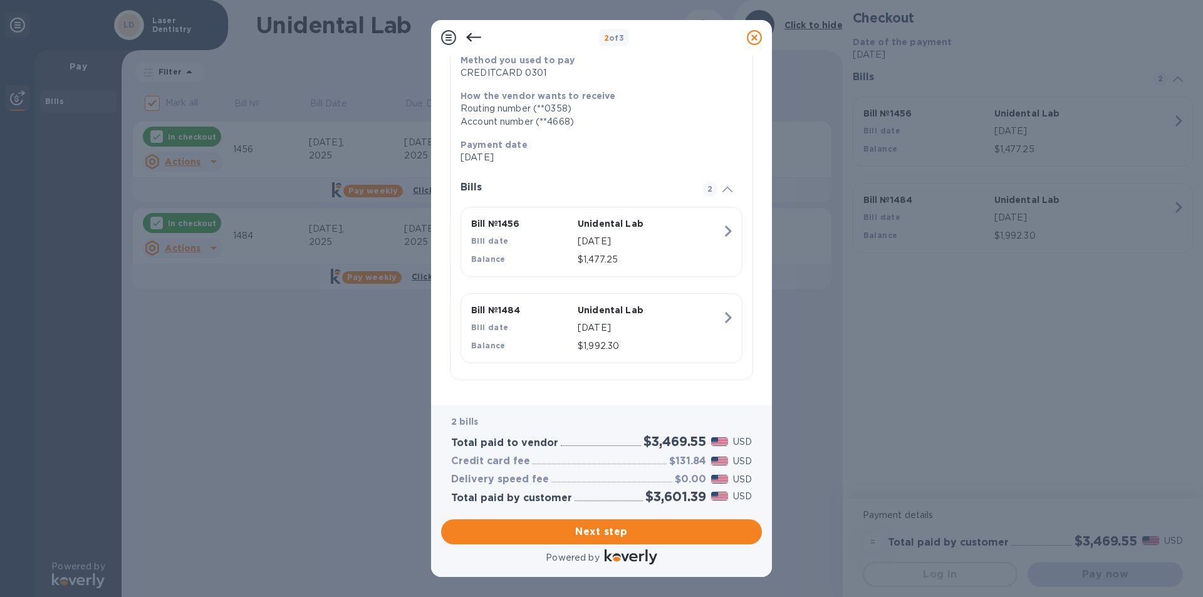 The height and width of the screenshot is (597, 1203). I want to click on p: $1,477.25, so click(650, 259).